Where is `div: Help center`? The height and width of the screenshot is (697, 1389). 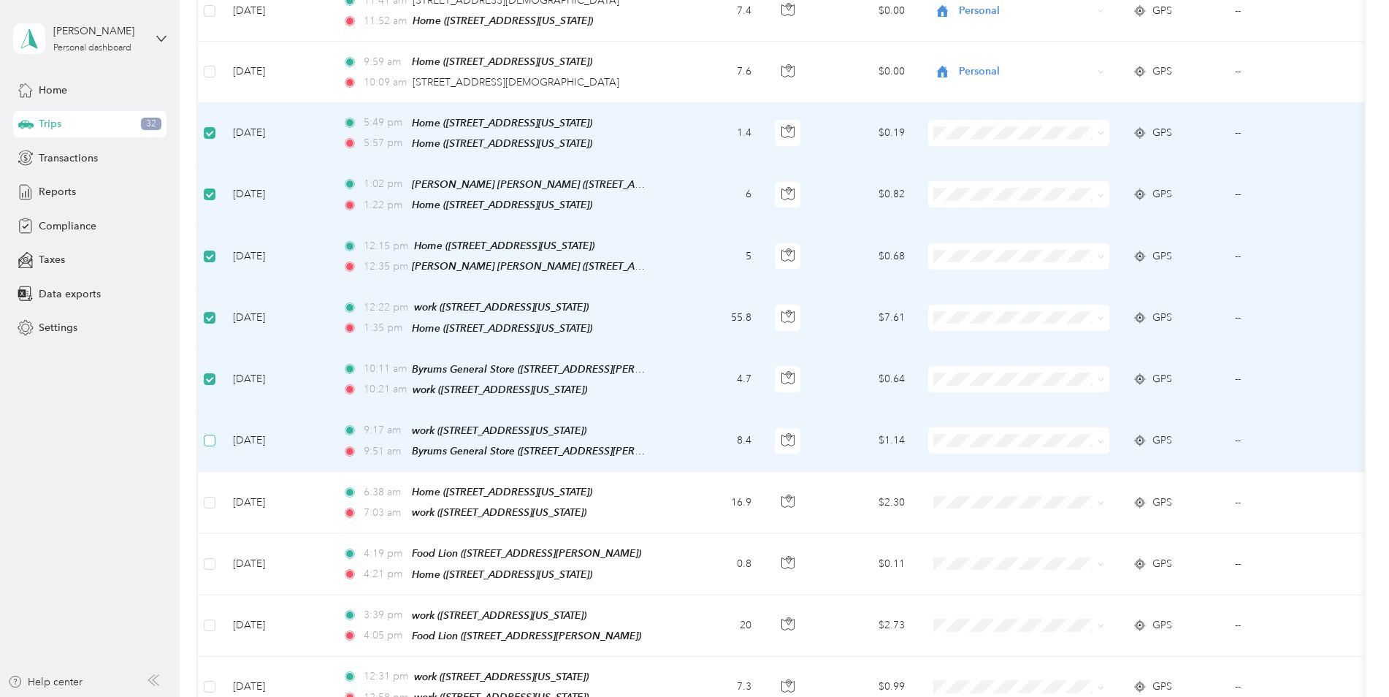 div: Help center is located at coordinates (45, 681).